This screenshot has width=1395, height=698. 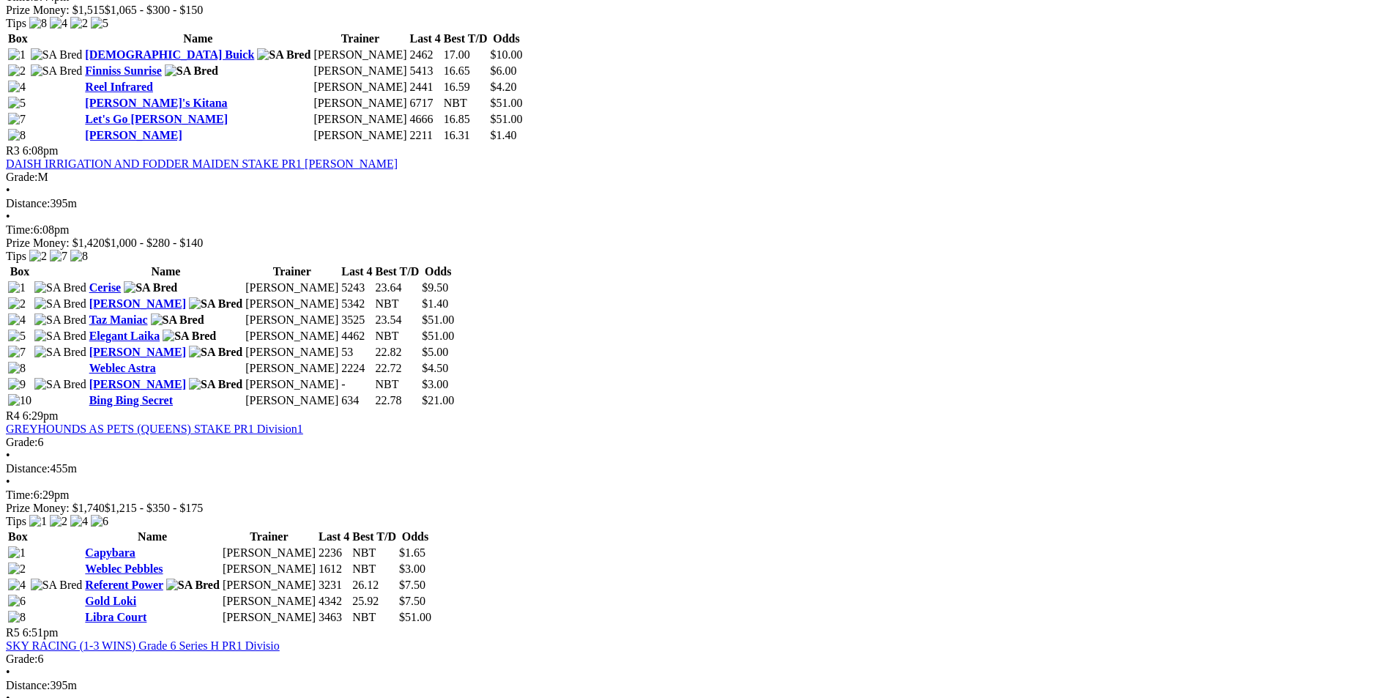 I want to click on td: 2236, so click(x=334, y=553).